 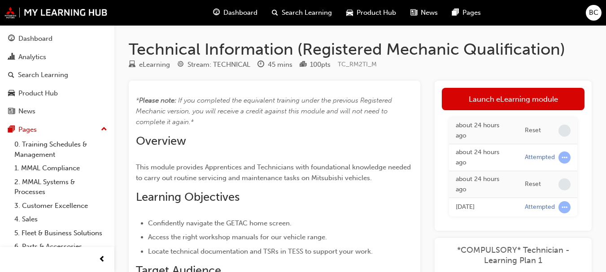 I want to click on div: Points, so click(x=315, y=65).